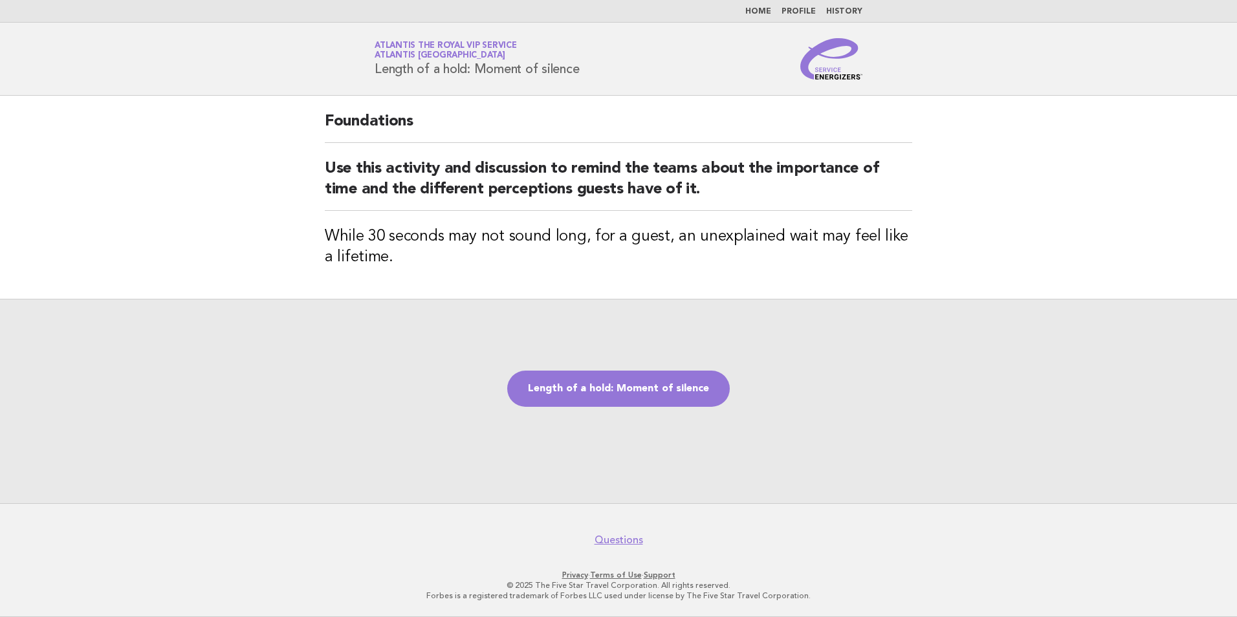  I want to click on a: Home, so click(758, 12).